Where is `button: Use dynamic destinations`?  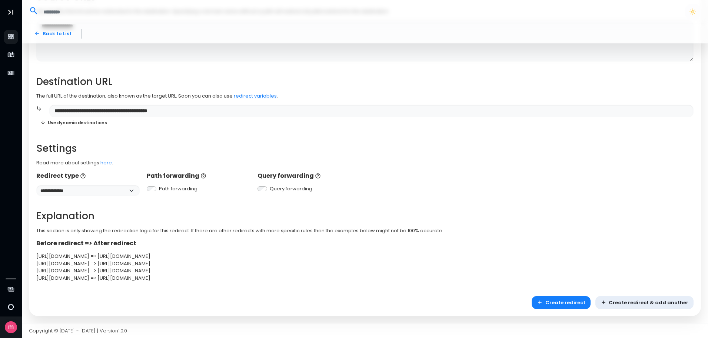
button: Use dynamic destinations is located at coordinates (74, 122).